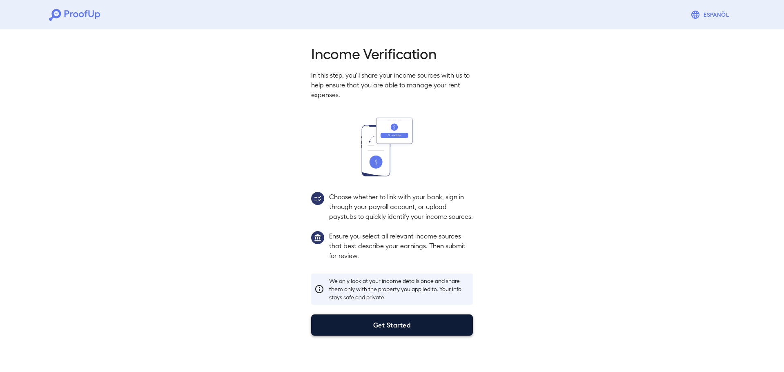 This screenshot has height=372, width=784. Describe the element at coordinates (318, 198) in the screenshot. I see `img: group2.svg` at that location.